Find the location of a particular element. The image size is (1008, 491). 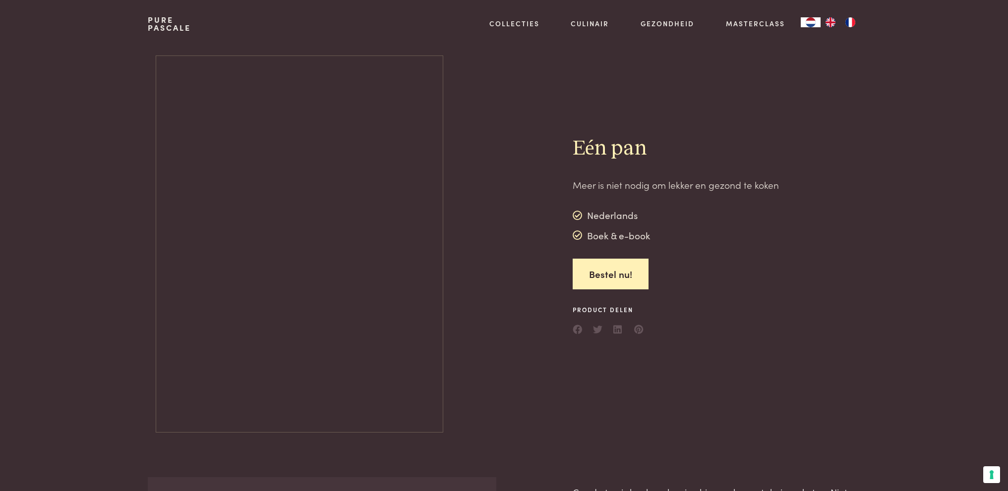

span: Product delen is located at coordinates (608, 310).